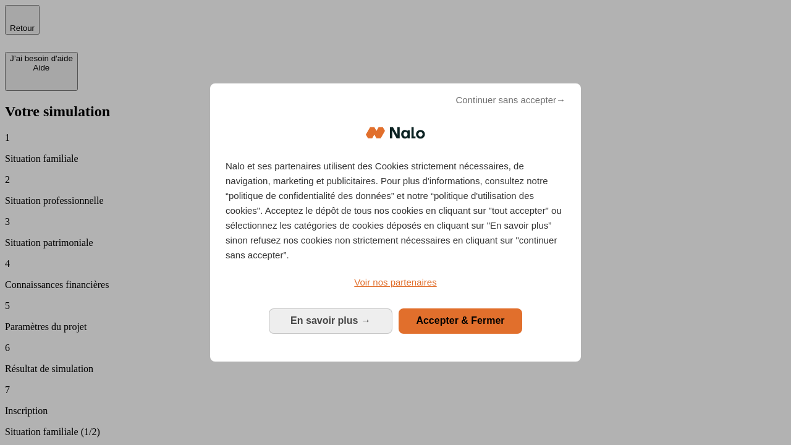  Describe the element at coordinates (396, 133) in the screenshot. I see `img: Logo` at that location.